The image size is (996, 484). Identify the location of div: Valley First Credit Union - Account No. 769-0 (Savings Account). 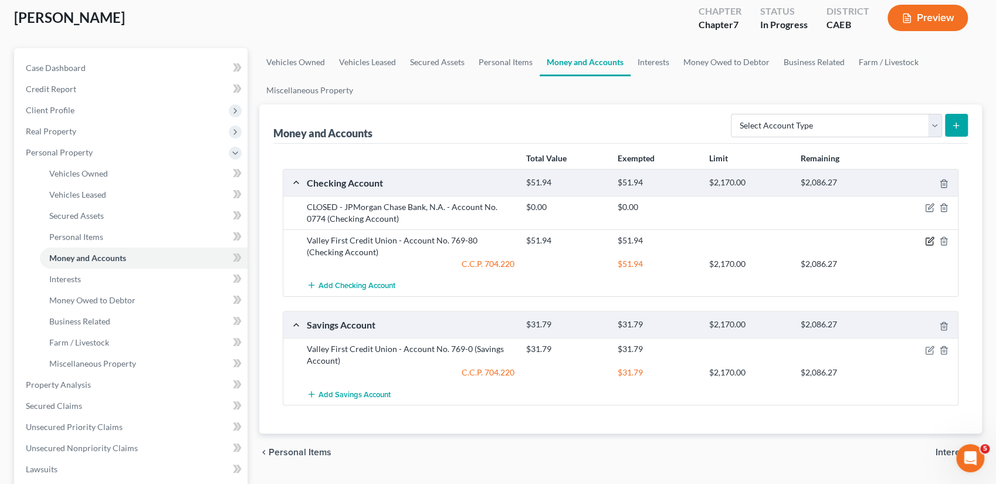
(411, 355).